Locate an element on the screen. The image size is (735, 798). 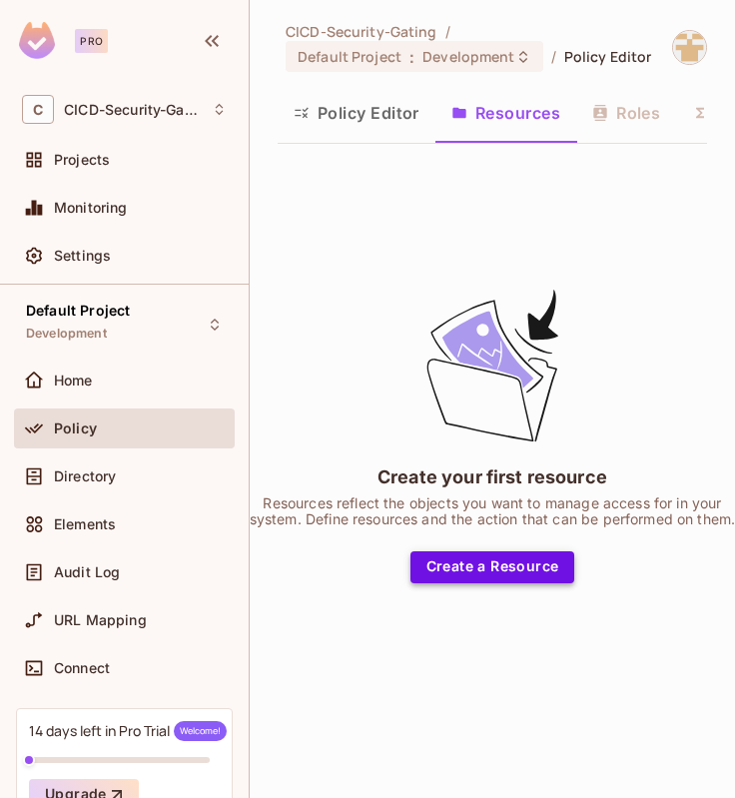
div: Pro is located at coordinates (91, 41).